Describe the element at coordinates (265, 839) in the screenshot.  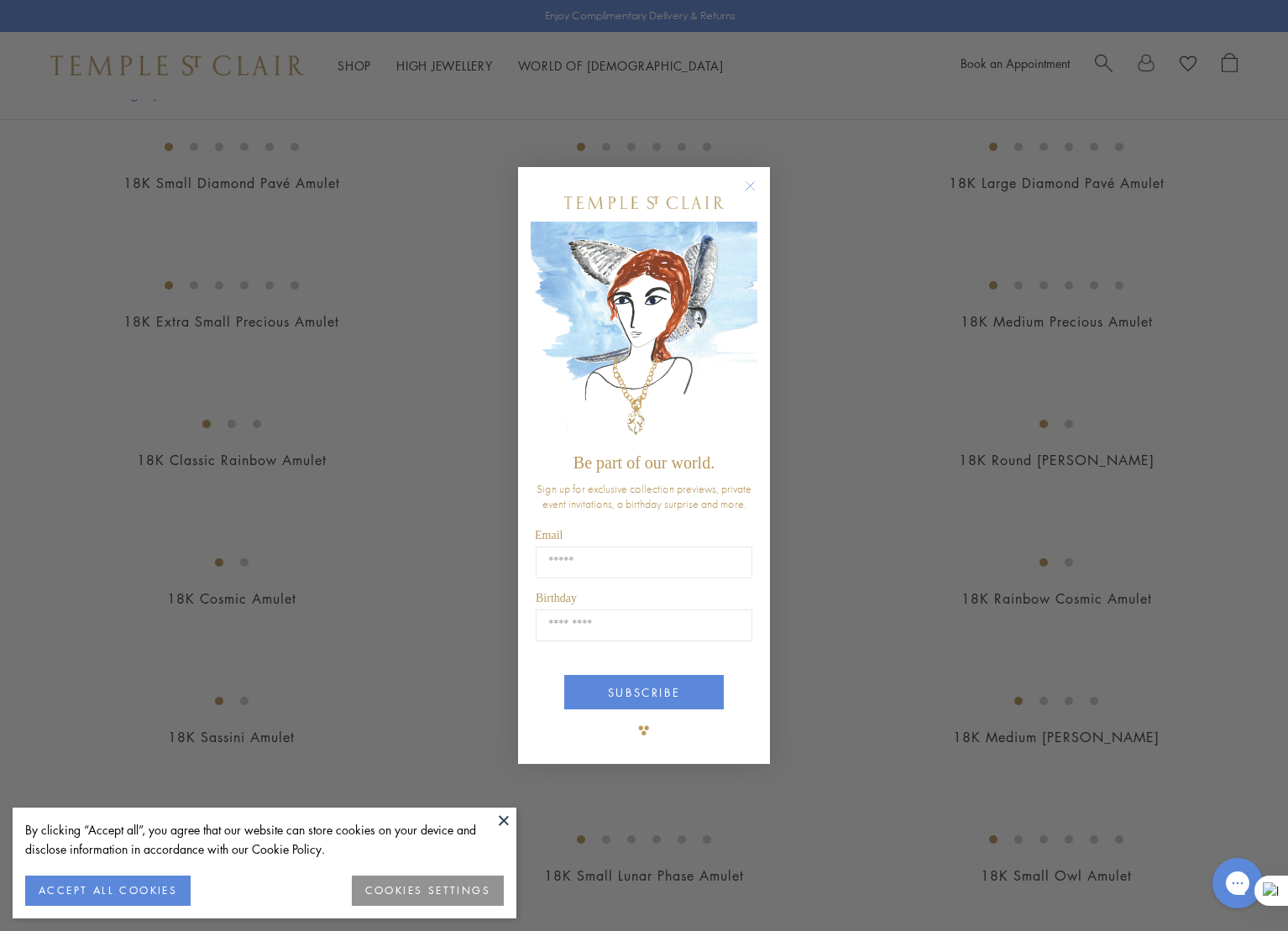
I see `div: By clicking “Accept all”, you agree that our website can store cookies on your device and disclos...` at that location.